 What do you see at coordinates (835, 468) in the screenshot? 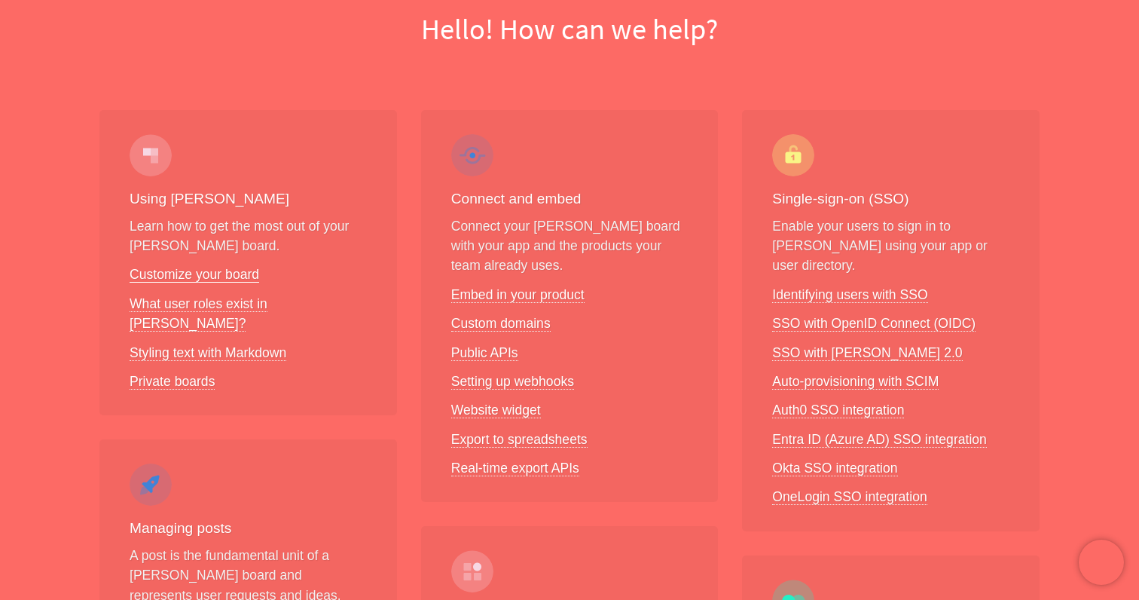
I see `a: Okta SSO integration` at bounding box center [835, 468].